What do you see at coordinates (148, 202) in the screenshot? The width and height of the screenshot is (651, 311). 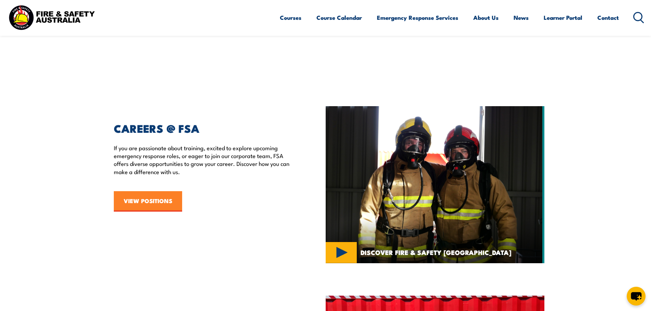 I see `a: VIEW POSITIONS` at bounding box center [148, 202].